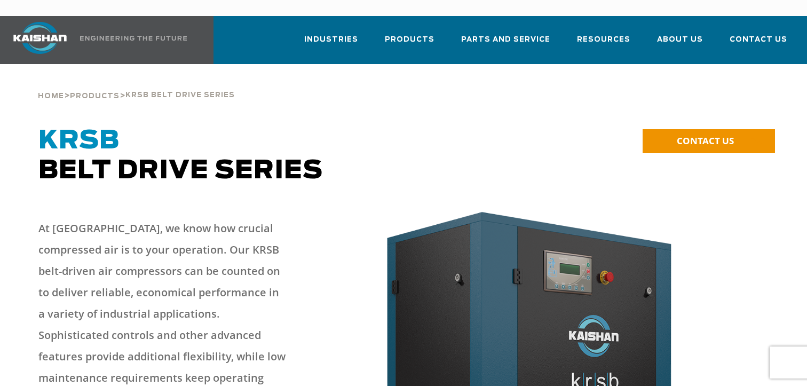 The height and width of the screenshot is (386, 807). What do you see at coordinates (680, 44) in the screenshot?
I see `a: About Us` at bounding box center [680, 44].